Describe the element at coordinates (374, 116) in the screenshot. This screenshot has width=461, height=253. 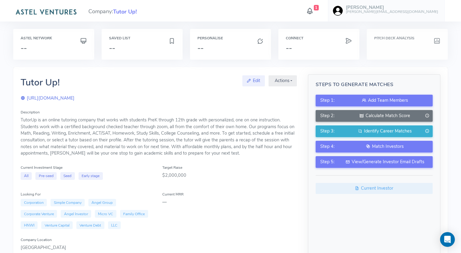
I see `button: Step 2:Calculate Match Score` at that location.